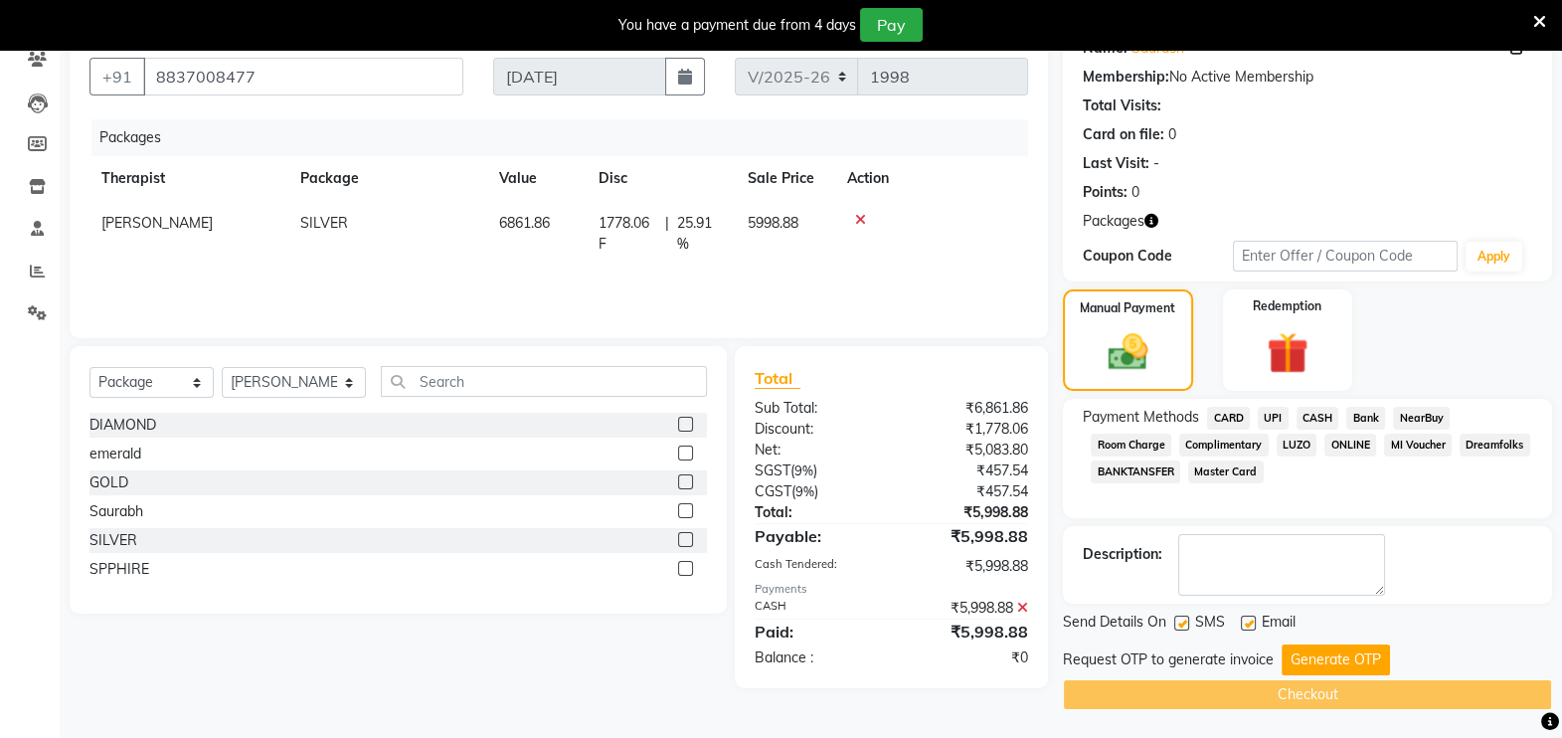  I want to click on img: _gift.svg, so click(1288, 353).